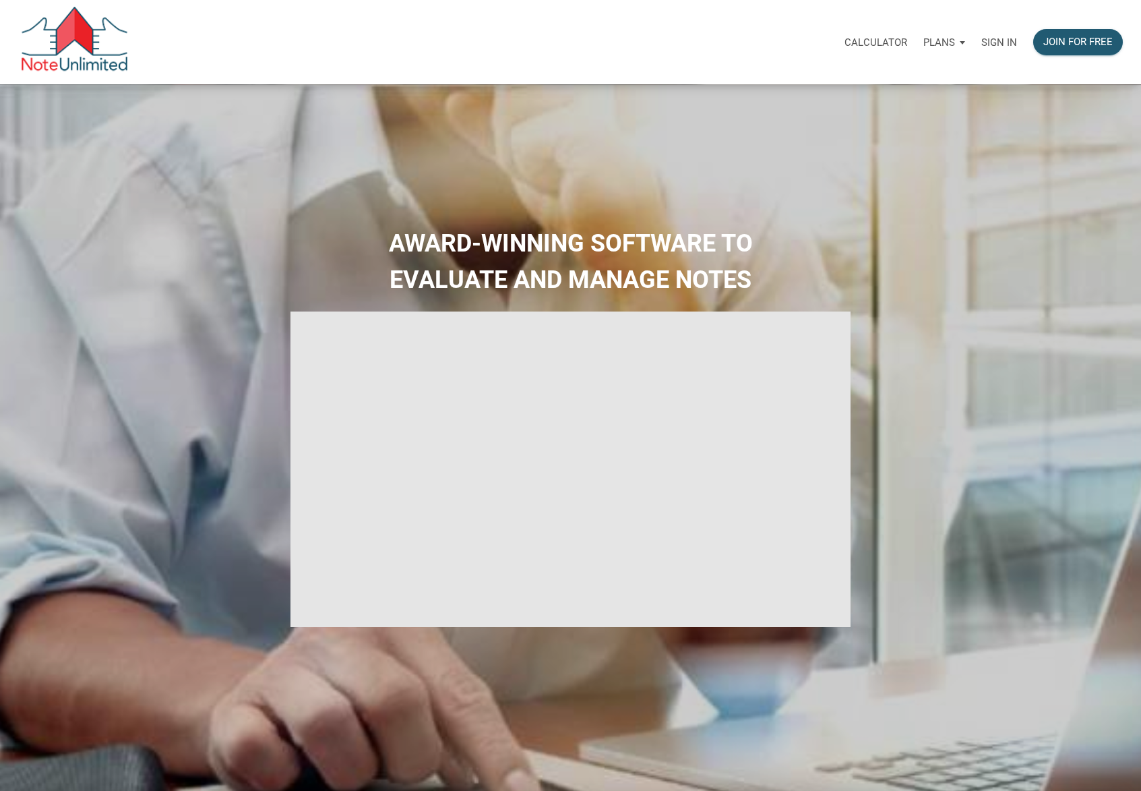 The width and height of the screenshot is (1141, 791). Describe the element at coordinates (945, 42) in the screenshot. I see `a: Plans` at that location.